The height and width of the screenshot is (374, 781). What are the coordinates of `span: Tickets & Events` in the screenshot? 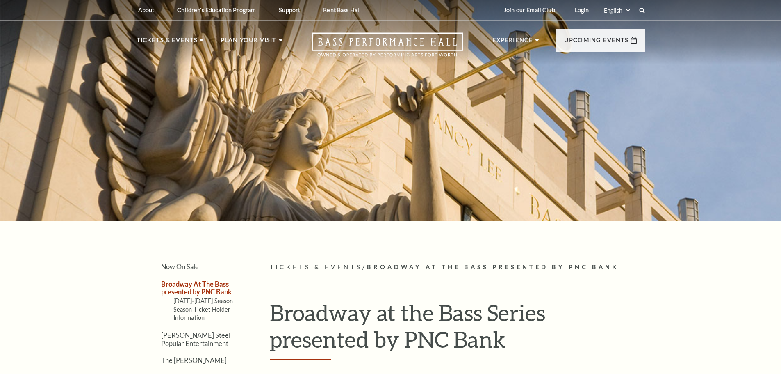 It's located at (316, 267).